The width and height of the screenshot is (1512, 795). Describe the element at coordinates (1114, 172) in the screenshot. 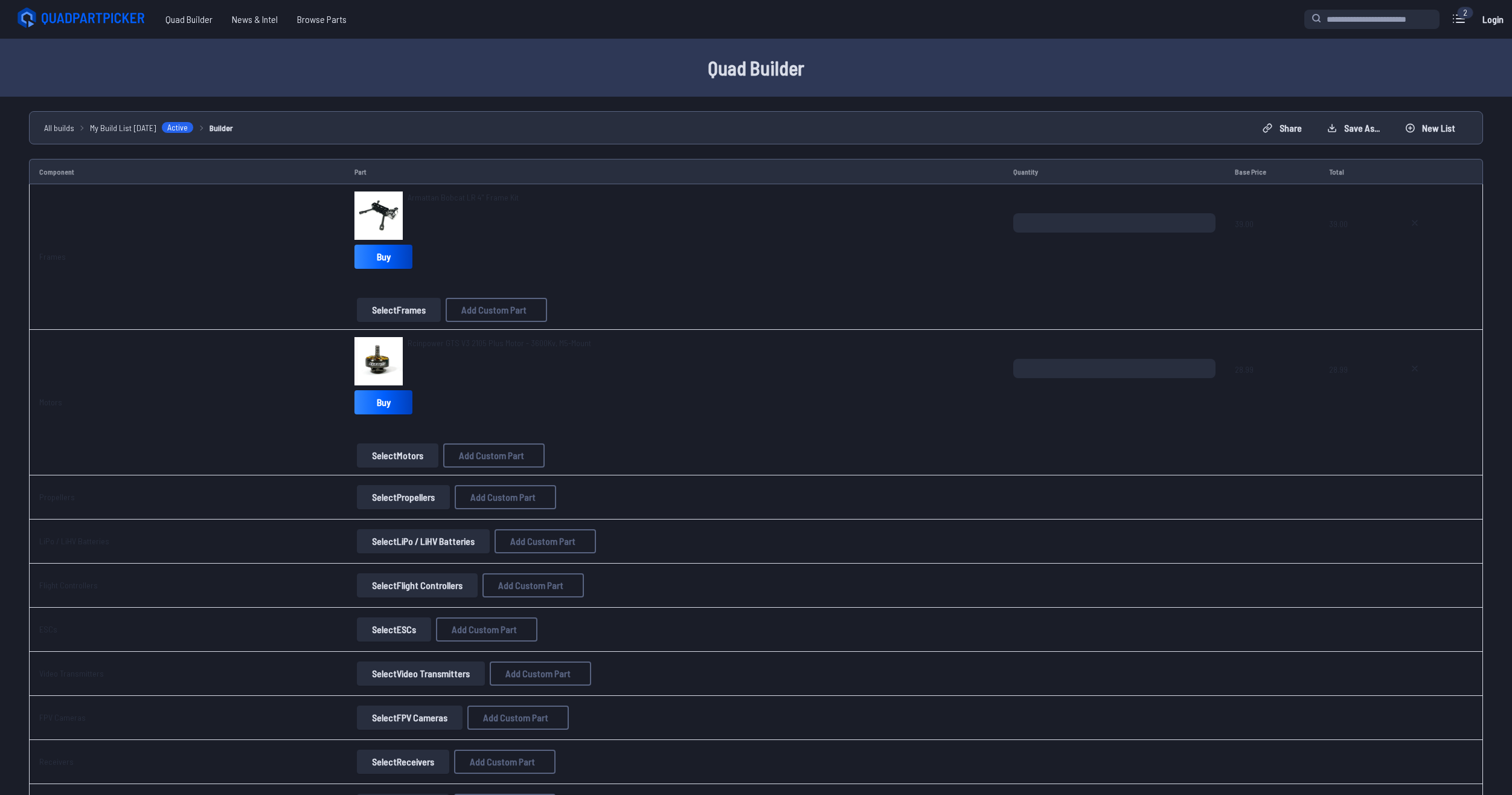

I see `td: Quantity` at that location.